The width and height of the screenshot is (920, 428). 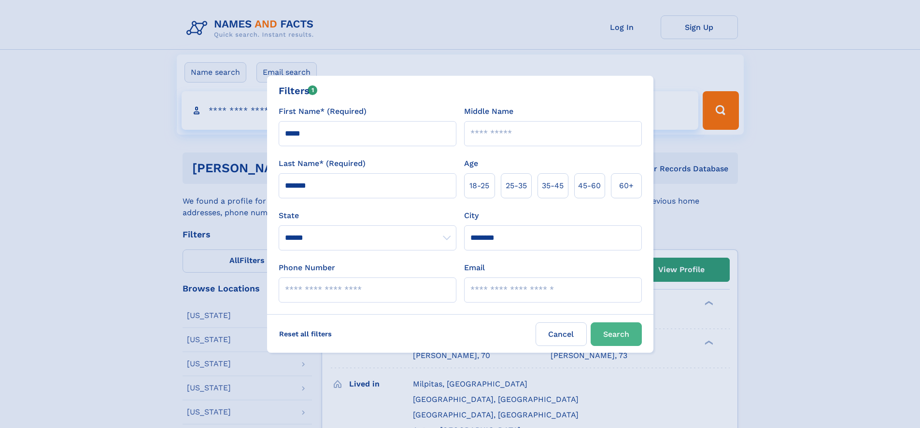 What do you see at coordinates (589, 186) in the screenshot?
I see `span: 45‑60` at bounding box center [589, 186].